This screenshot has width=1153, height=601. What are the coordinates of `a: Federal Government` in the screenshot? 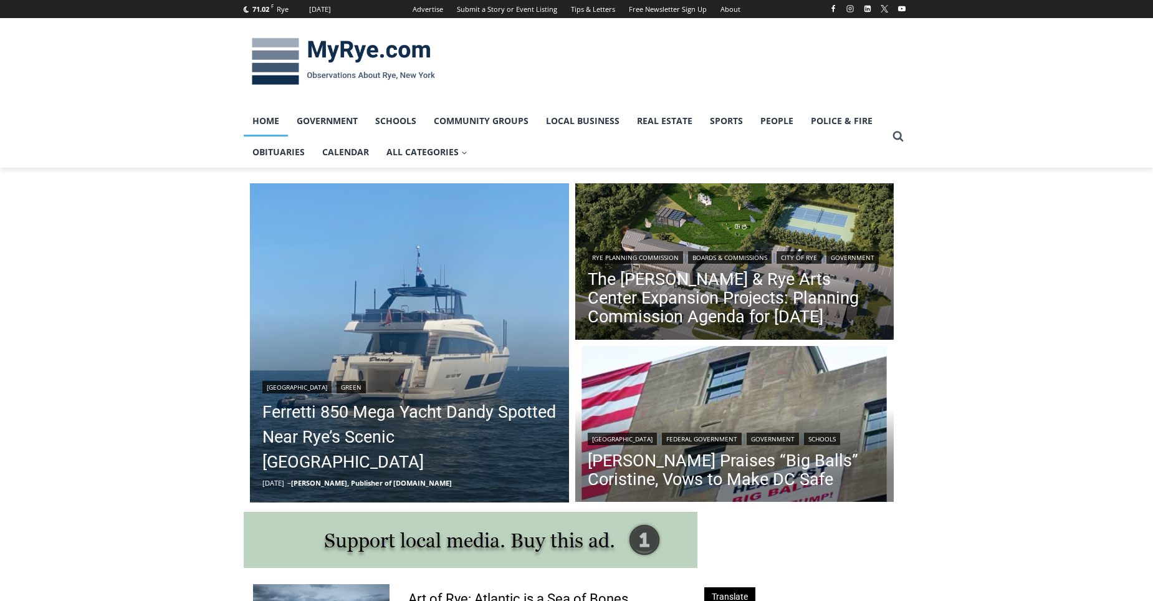 It's located at (702, 439).